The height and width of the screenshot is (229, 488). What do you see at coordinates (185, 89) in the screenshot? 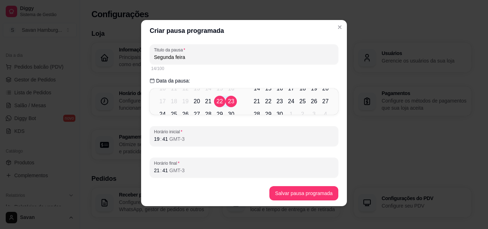
I see `span: 12` at bounding box center [185, 89].